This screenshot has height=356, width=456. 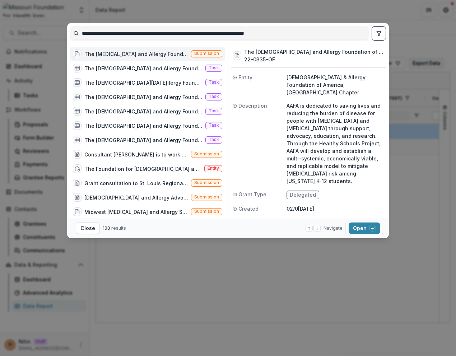 What do you see at coordinates (314, 59) in the screenshot?
I see `h3: 22-0335-OF` at bounding box center [314, 59].